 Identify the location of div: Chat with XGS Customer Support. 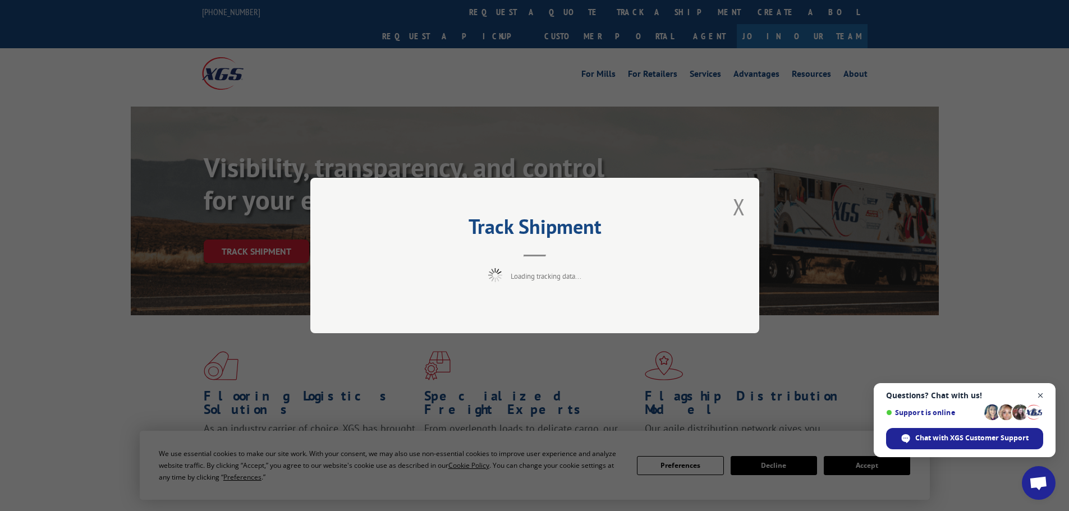
(965, 439).